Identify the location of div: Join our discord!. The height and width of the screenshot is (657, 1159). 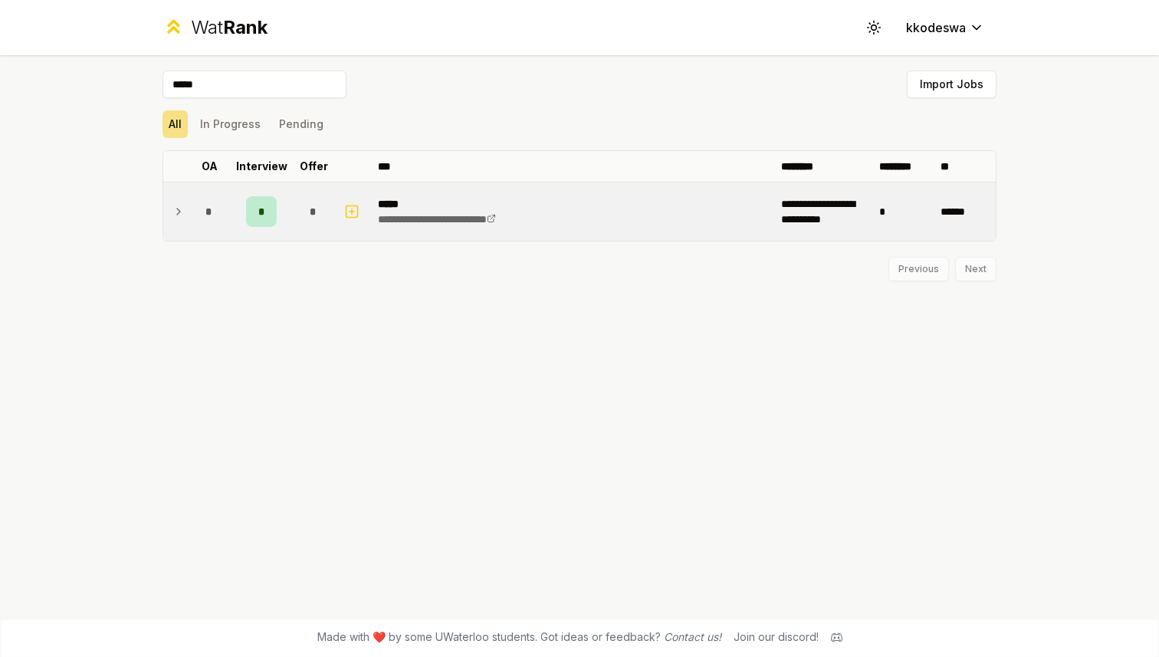
(776, 637).